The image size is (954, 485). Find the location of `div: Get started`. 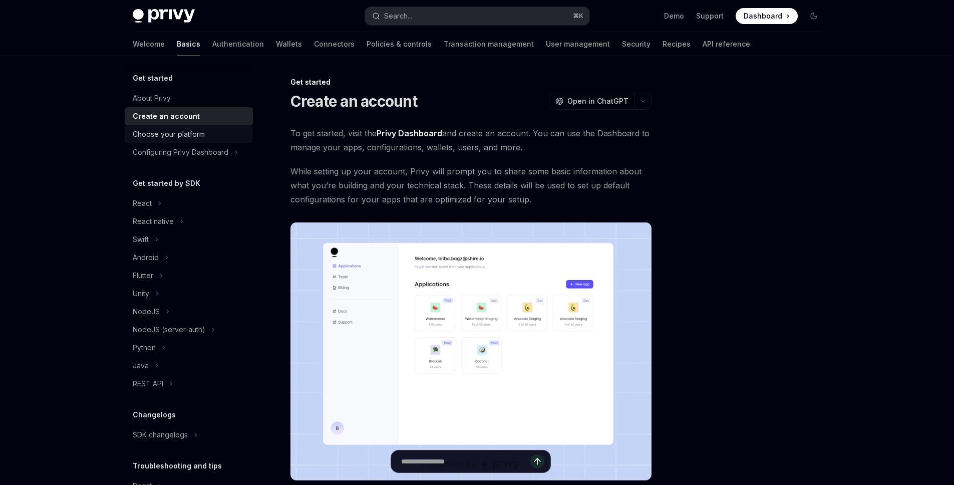

div: Get started is located at coordinates (471, 82).